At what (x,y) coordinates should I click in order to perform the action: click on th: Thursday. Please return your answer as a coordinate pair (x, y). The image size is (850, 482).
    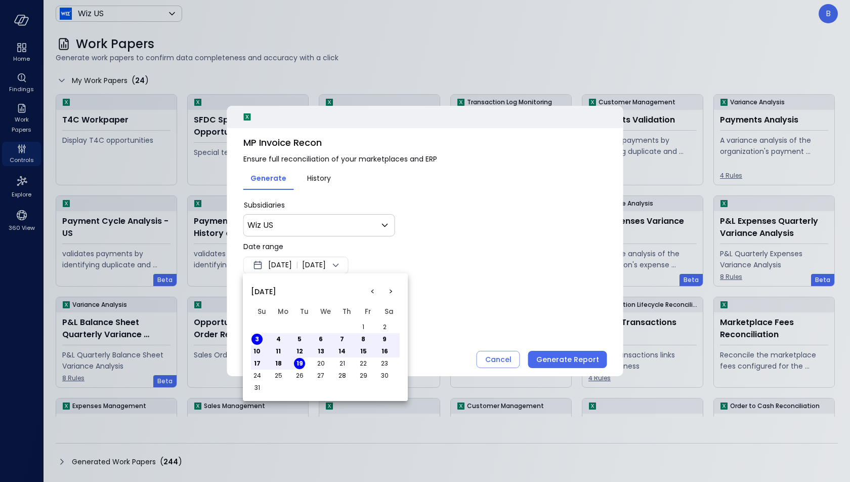
    Looking at the image, I should click on (347, 312).